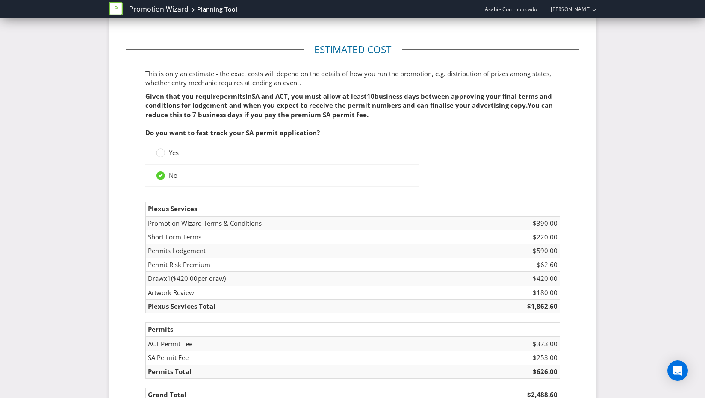  What do you see at coordinates (371, 96) in the screenshot?
I see `span: 10` at bounding box center [371, 96].